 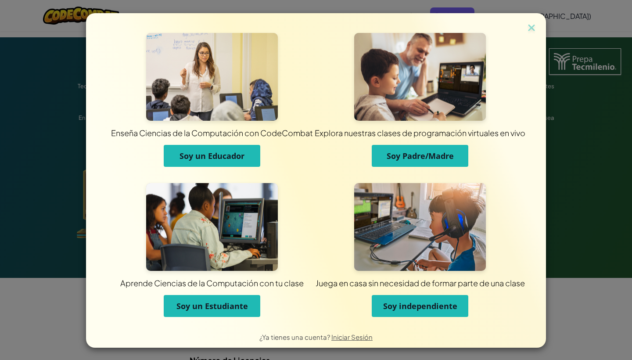 What do you see at coordinates (212, 156) in the screenshot?
I see `button: Soy un Educador` at bounding box center [212, 156].